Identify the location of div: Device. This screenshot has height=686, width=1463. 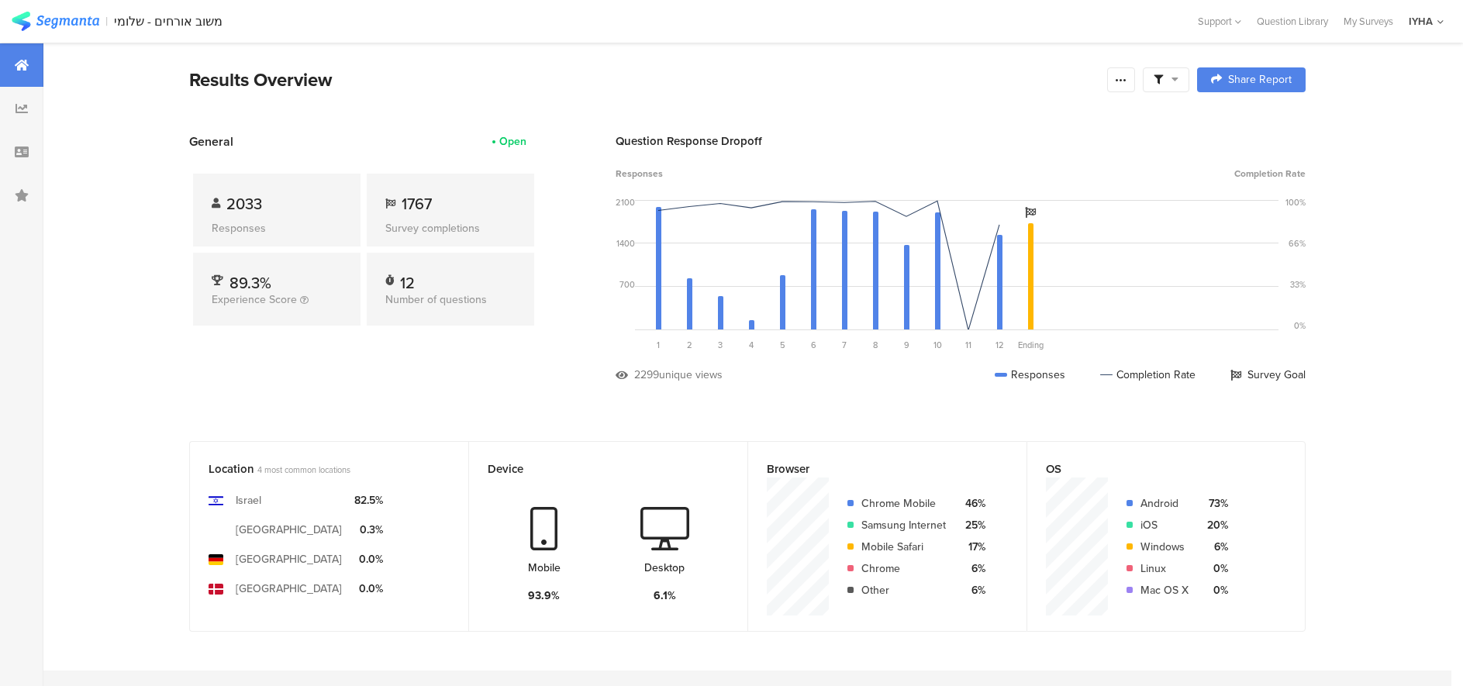
(595, 469).